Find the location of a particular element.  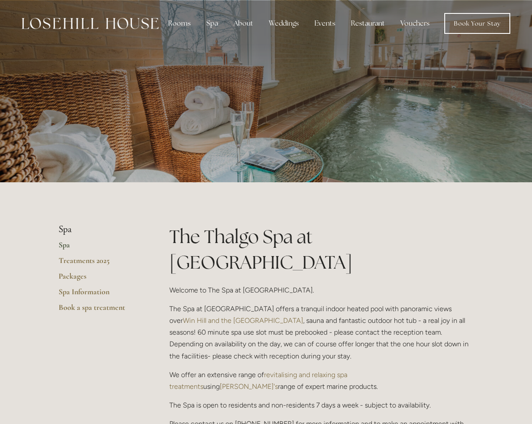

div: Restaurant is located at coordinates (368, 23).